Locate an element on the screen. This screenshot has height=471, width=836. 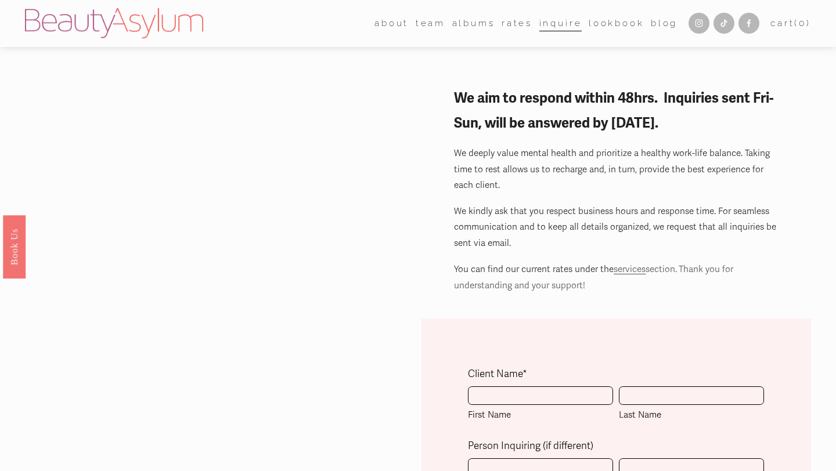
a: services is located at coordinates (629, 269).